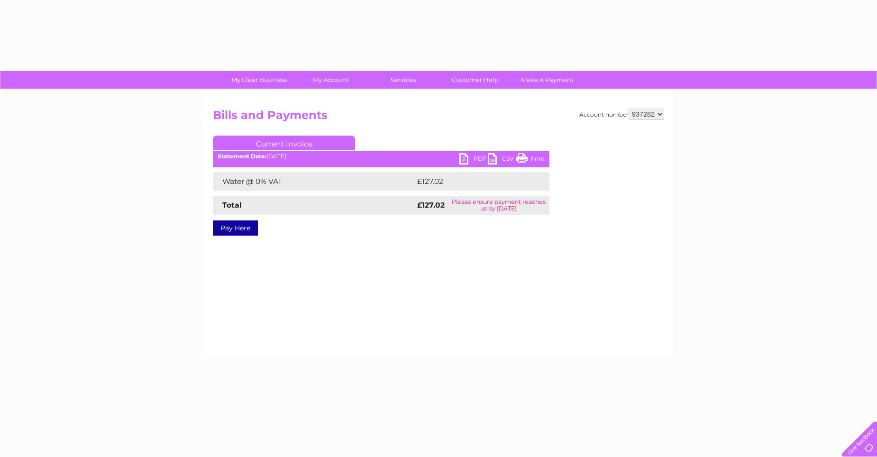 This screenshot has height=457, width=877. I want to click on a: Customer Help, so click(475, 80).